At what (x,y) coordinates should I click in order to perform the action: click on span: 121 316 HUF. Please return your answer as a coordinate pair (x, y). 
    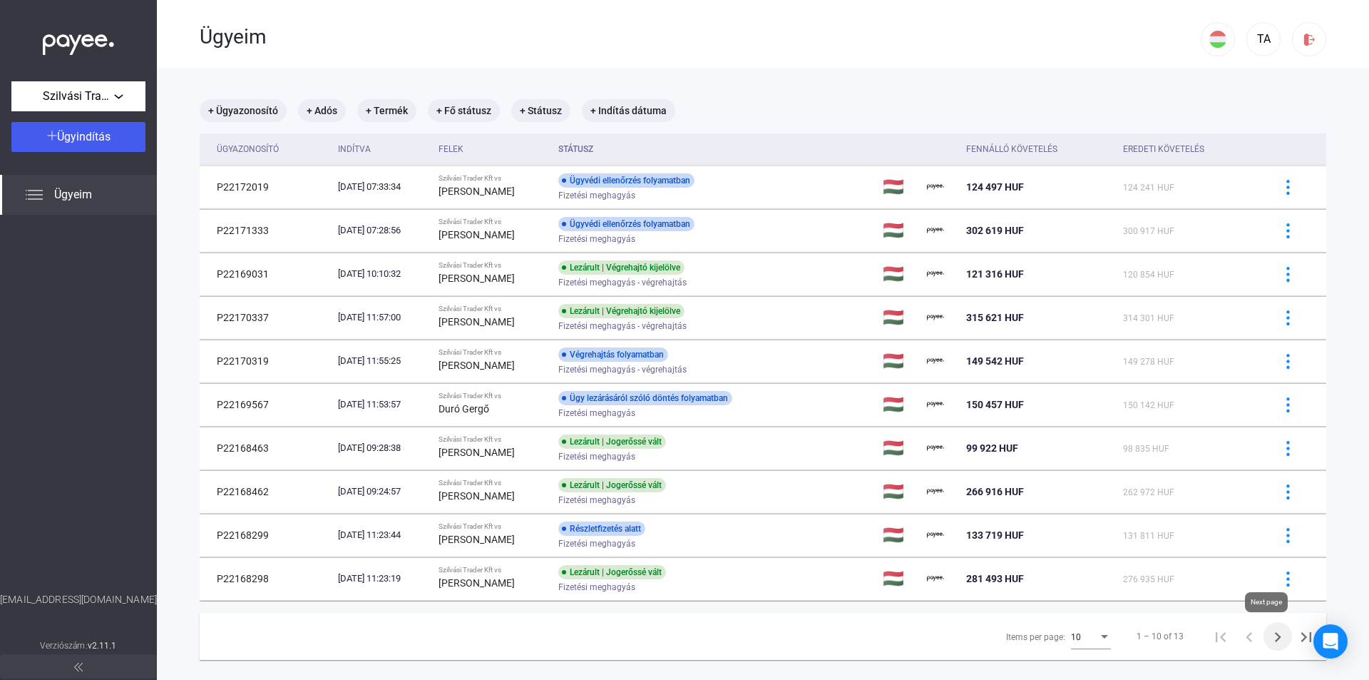
    Looking at the image, I should click on (995, 274).